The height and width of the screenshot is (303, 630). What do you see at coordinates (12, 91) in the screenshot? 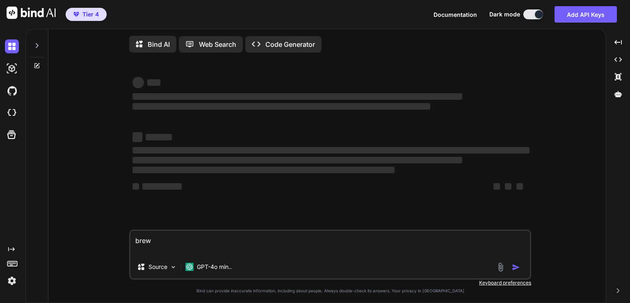
I see `img: githubDark` at bounding box center [12, 91].